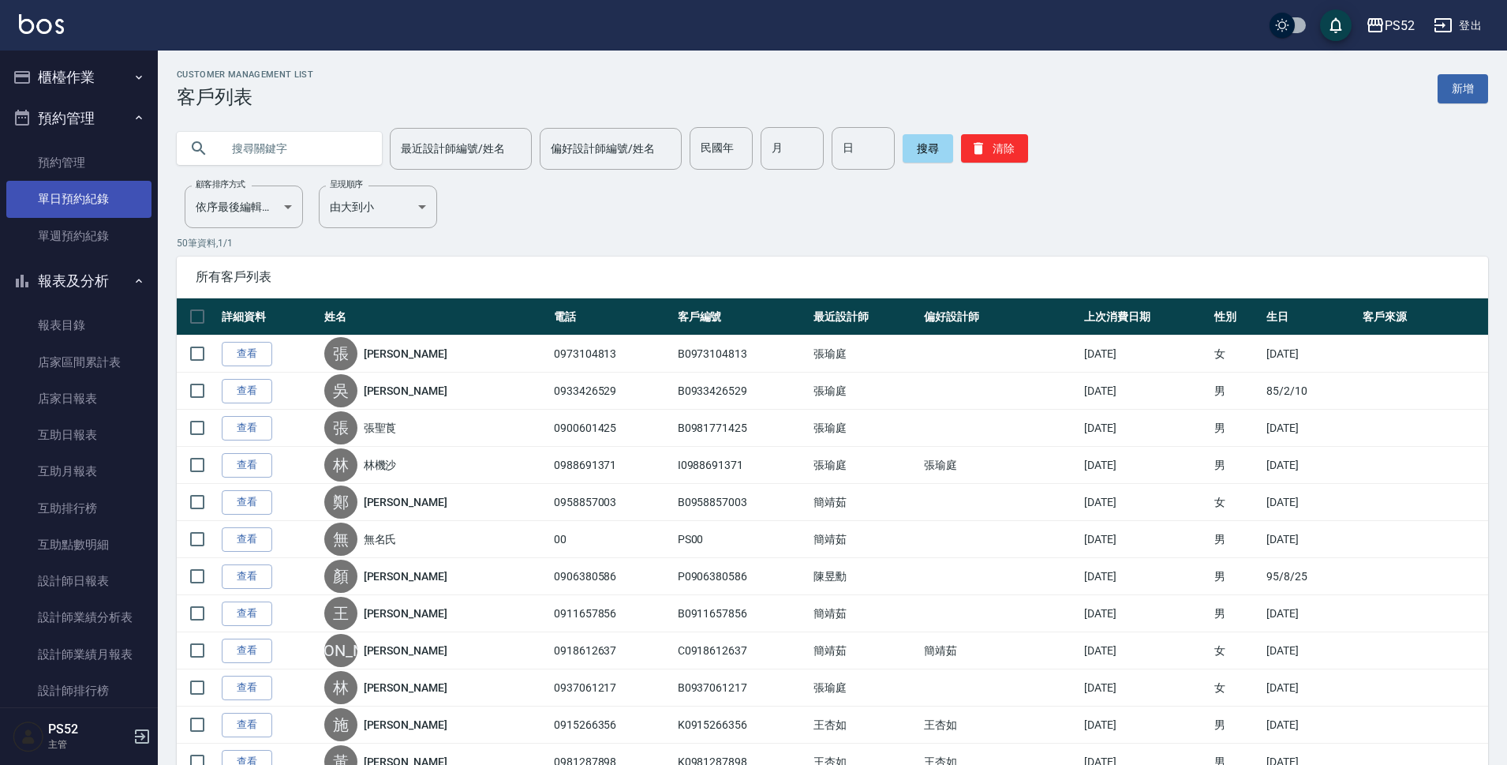 The image size is (1507, 765). Describe the element at coordinates (79, 236) in the screenshot. I see `a: 單週預約紀錄` at that location.